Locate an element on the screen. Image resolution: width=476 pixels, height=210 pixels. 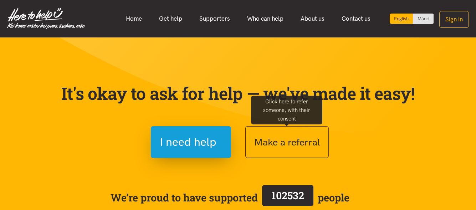
button: Sign in is located at coordinates (454, 19).